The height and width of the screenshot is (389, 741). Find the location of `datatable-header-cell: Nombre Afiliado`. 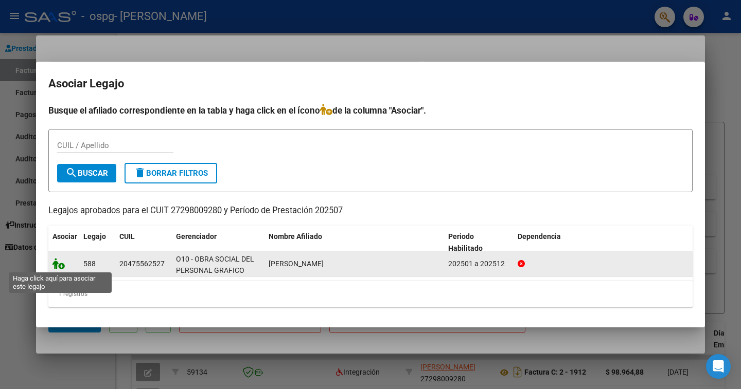

datatable-header-cell: Nombre Afiliado is located at coordinates (354, 243).